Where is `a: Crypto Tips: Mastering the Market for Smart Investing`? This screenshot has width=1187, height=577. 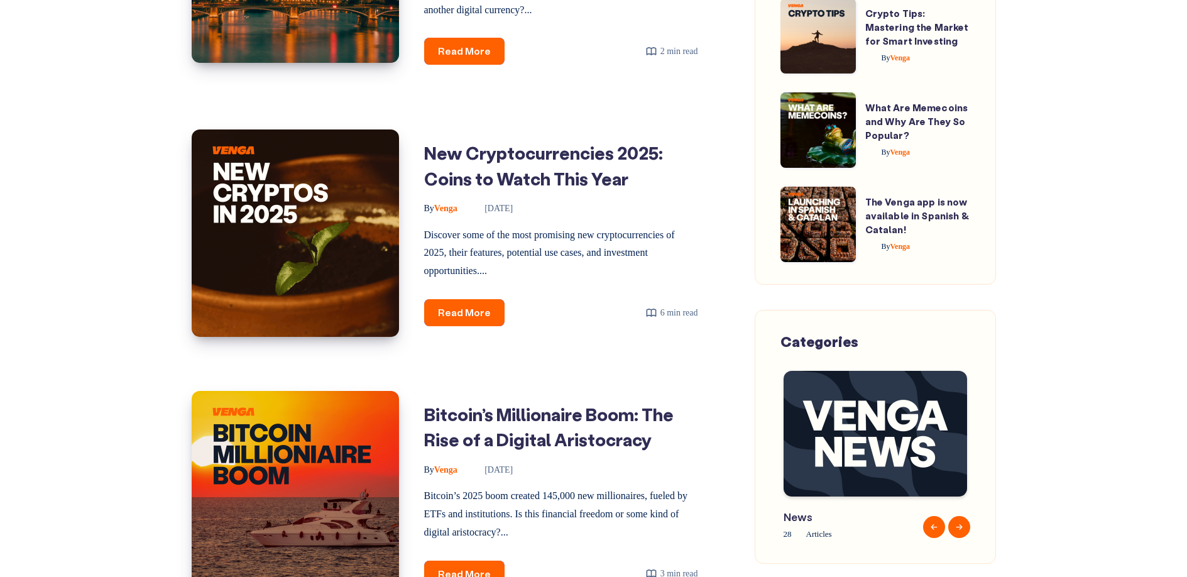 a: Crypto Tips: Mastering the Market for Smart Investing is located at coordinates (917, 27).